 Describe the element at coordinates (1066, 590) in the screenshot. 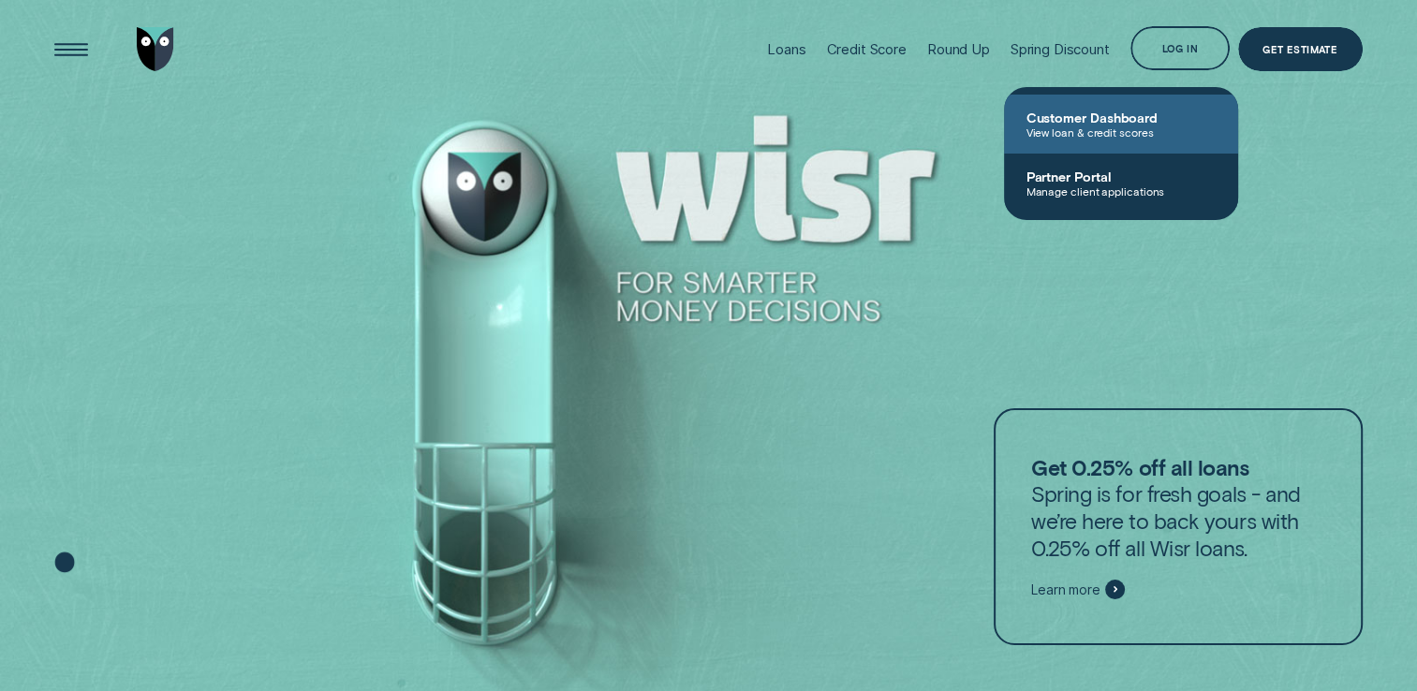

I see `span: Learn more` at that location.